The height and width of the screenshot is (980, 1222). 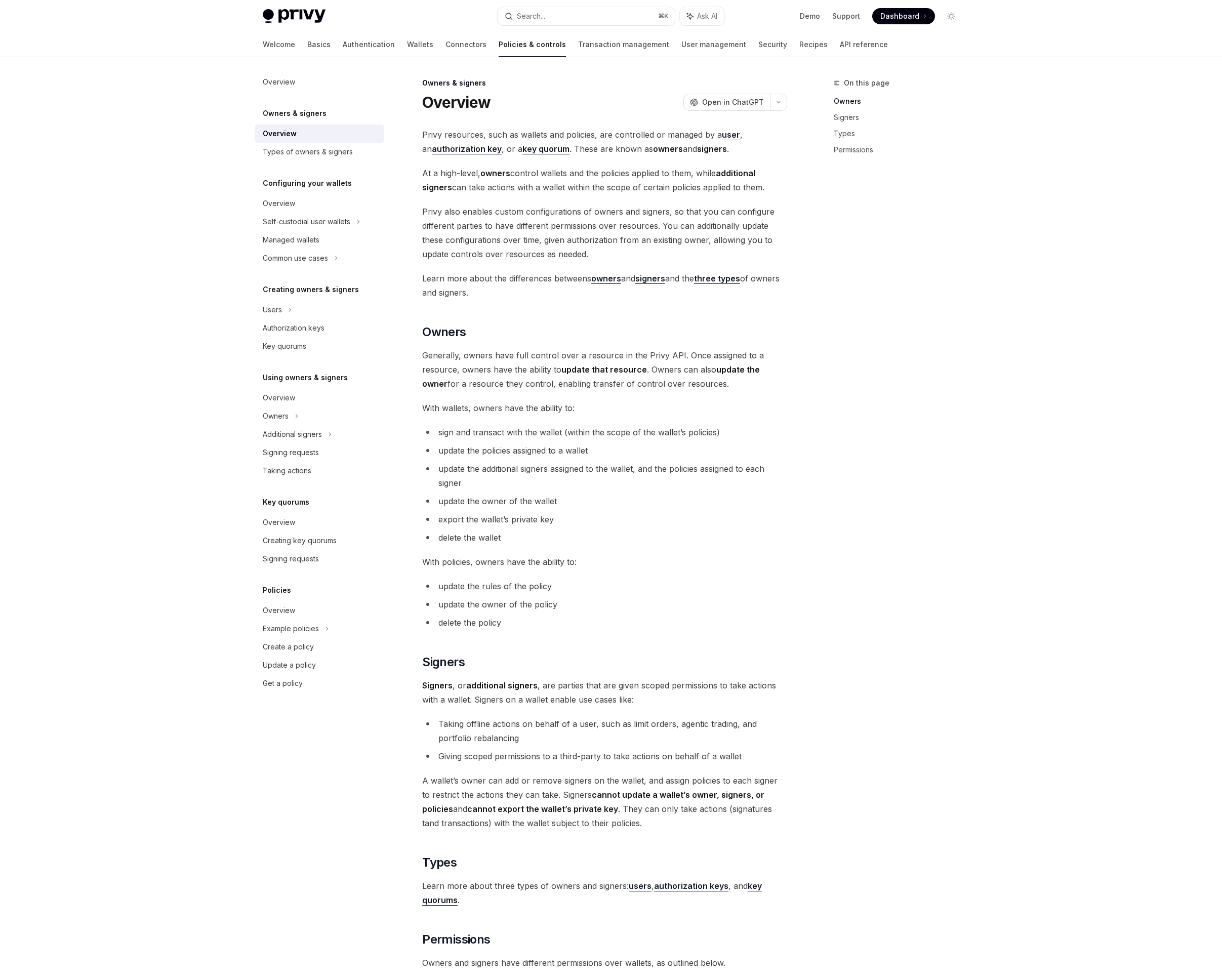 I want to click on a: Demo, so click(x=810, y=17).